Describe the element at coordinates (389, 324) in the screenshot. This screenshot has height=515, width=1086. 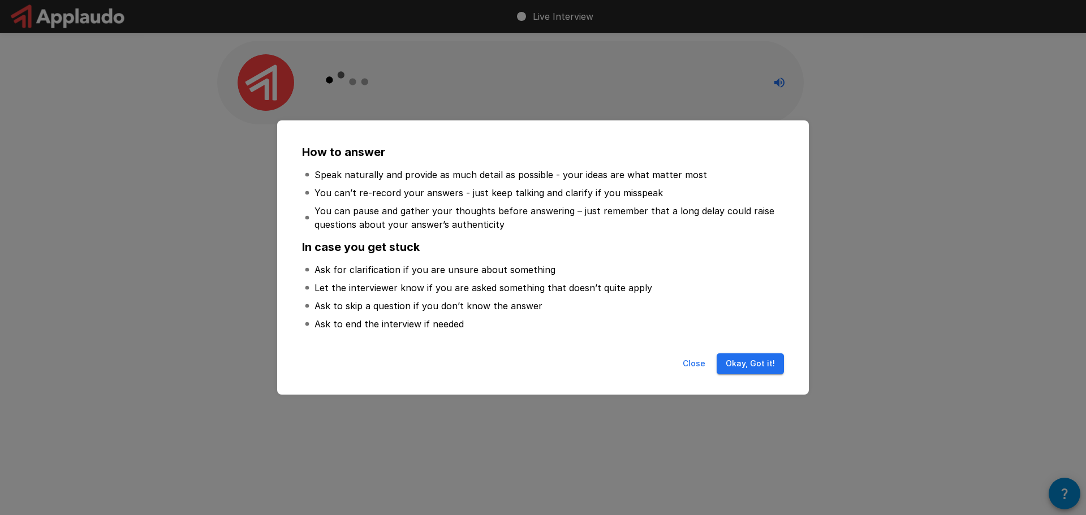
I see `p: Ask to end the interview if needed` at that location.